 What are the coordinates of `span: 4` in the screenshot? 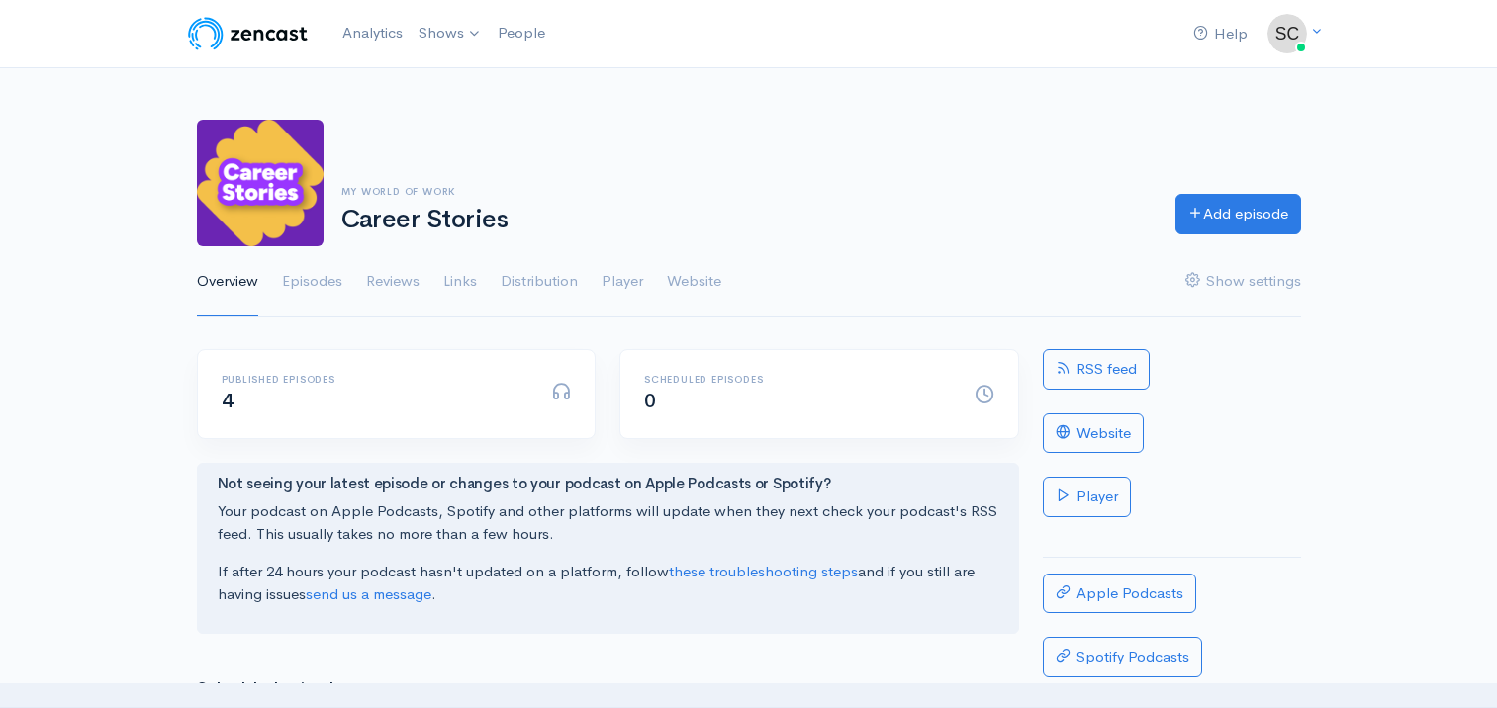 It's located at (228, 401).